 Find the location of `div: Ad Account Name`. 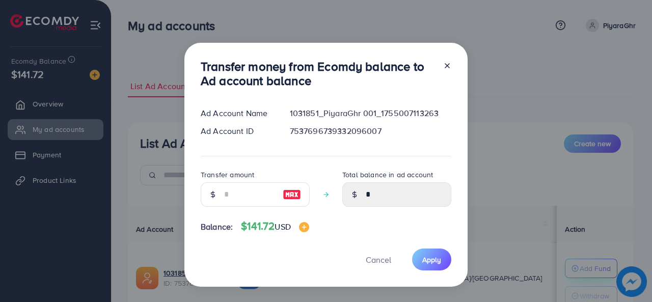

div: Ad Account Name is located at coordinates (237, 113).